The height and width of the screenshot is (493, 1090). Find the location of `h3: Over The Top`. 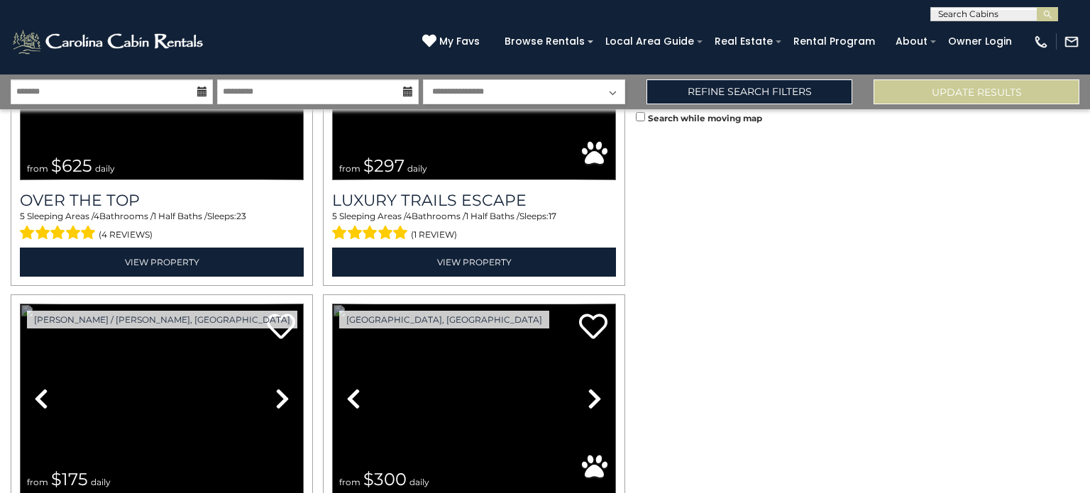

h3: Over The Top is located at coordinates (162, 200).